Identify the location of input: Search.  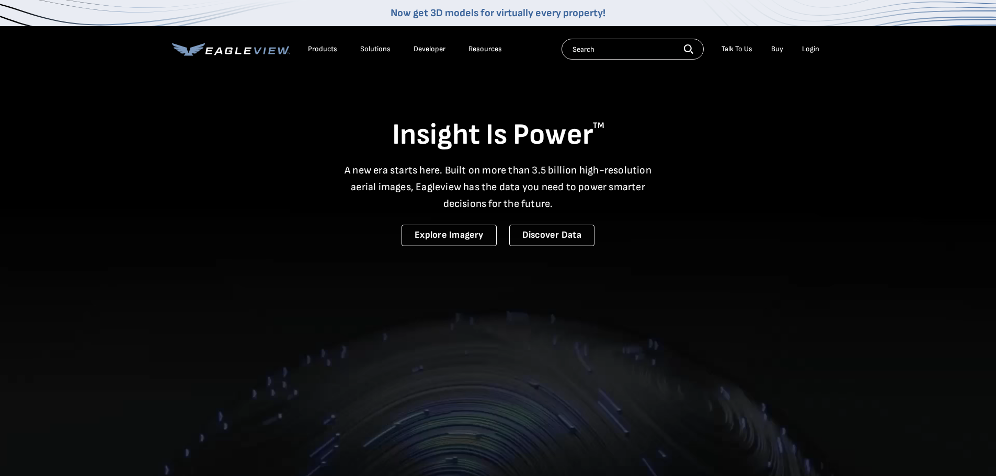
(632, 49).